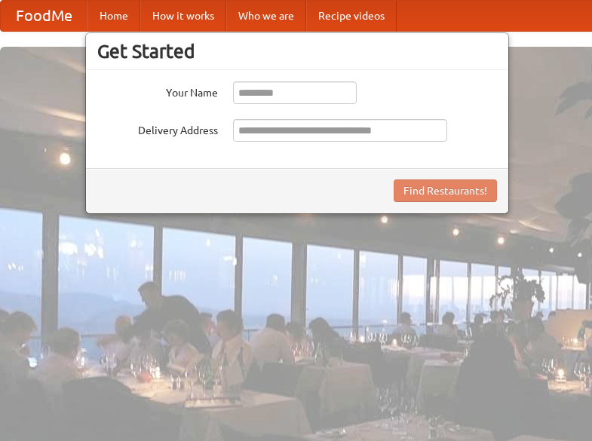 The width and height of the screenshot is (592, 441). I want to click on a: Home, so click(114, 16).